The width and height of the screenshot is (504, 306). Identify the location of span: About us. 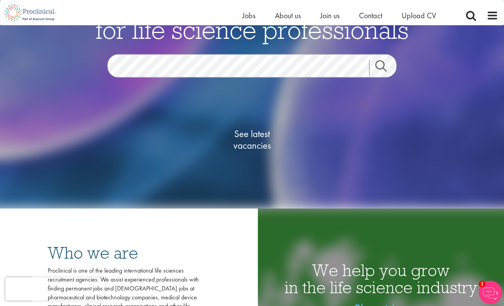
(288, 16).